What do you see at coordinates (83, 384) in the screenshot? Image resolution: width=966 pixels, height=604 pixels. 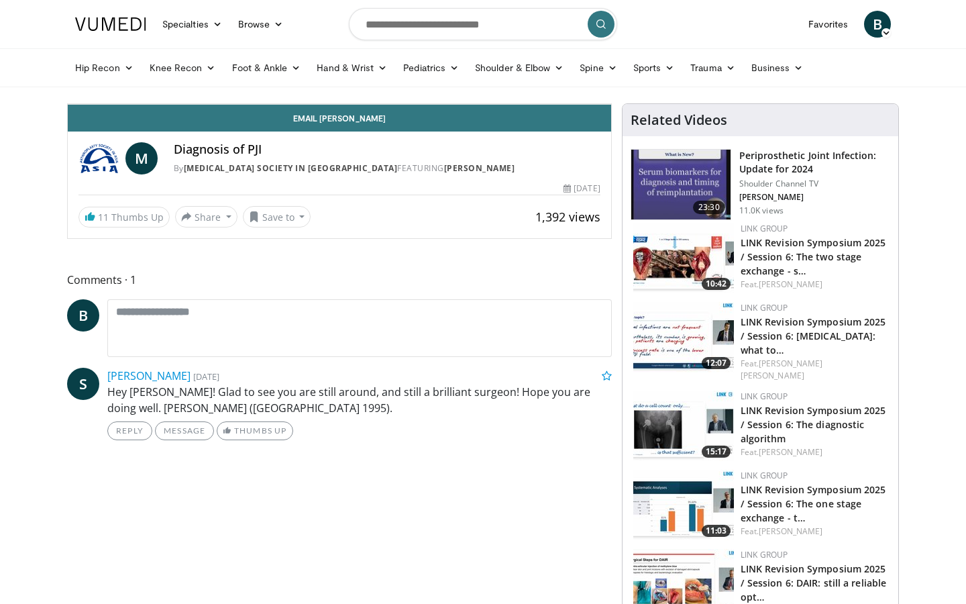 I see `a: S` at bounding box center [83, 384].